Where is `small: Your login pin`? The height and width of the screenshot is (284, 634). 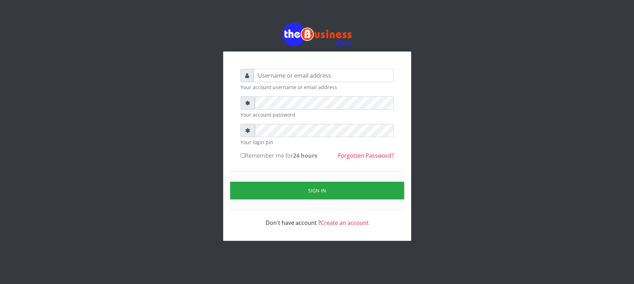
small: Your login pin is located at coordinates (317, 142).